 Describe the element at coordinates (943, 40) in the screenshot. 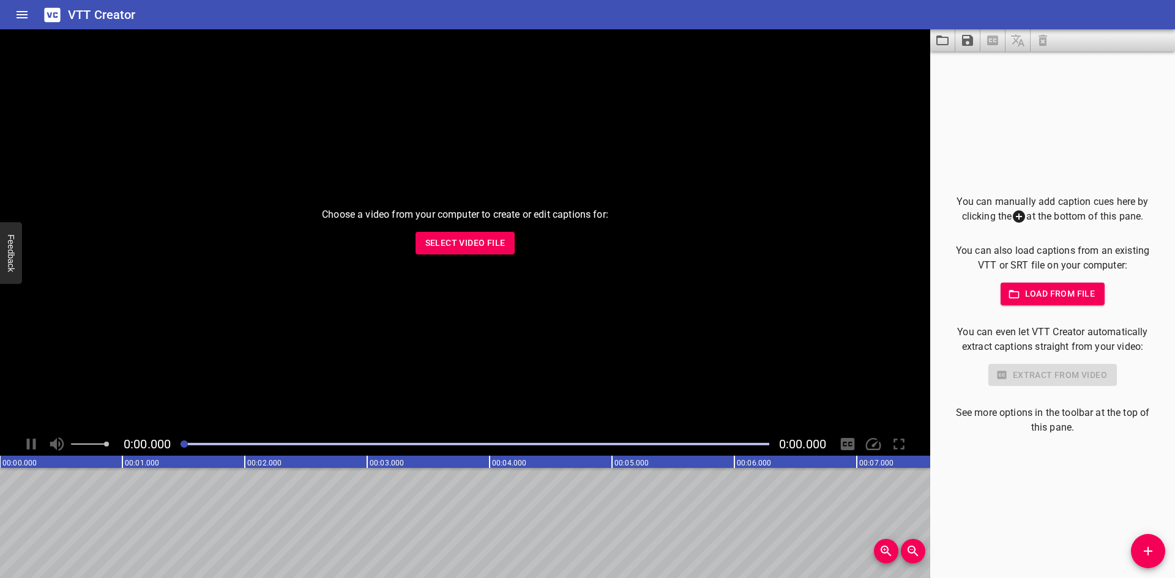

I see `svg: Load captions from file` at that location.